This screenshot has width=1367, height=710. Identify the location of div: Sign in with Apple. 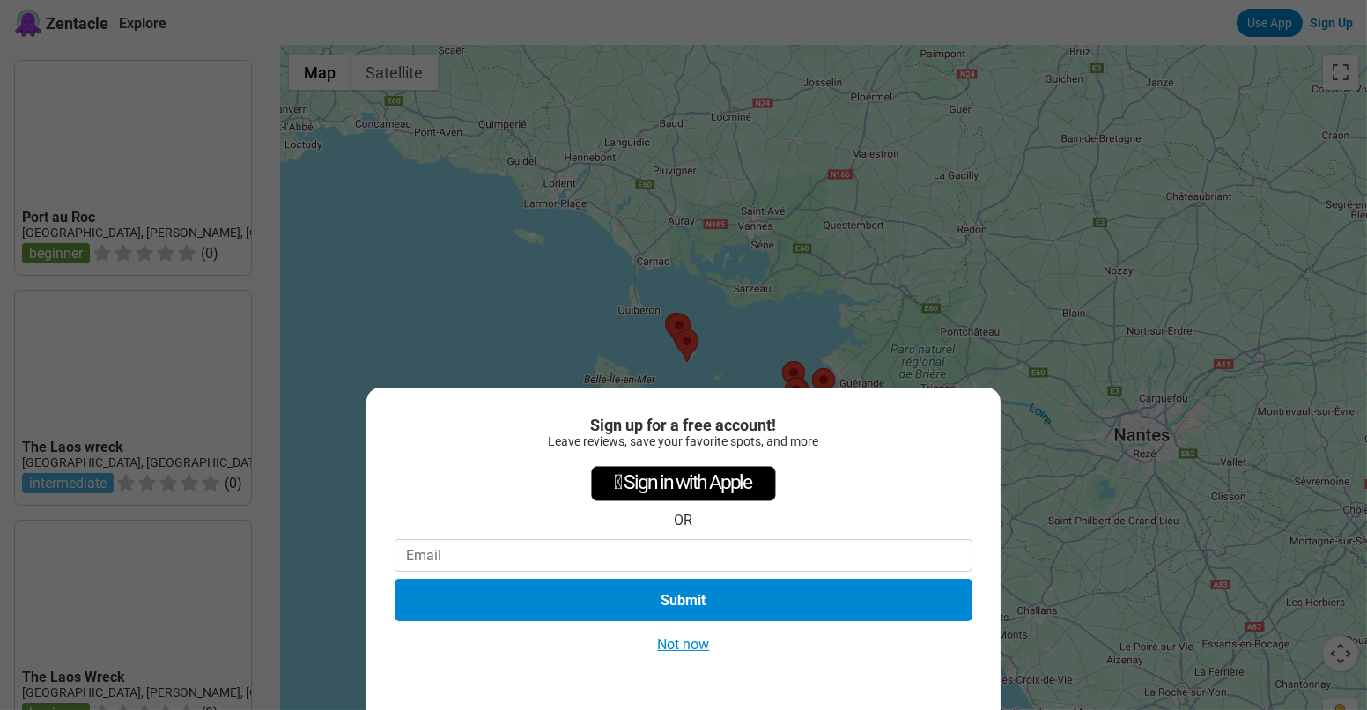
(683, 483).